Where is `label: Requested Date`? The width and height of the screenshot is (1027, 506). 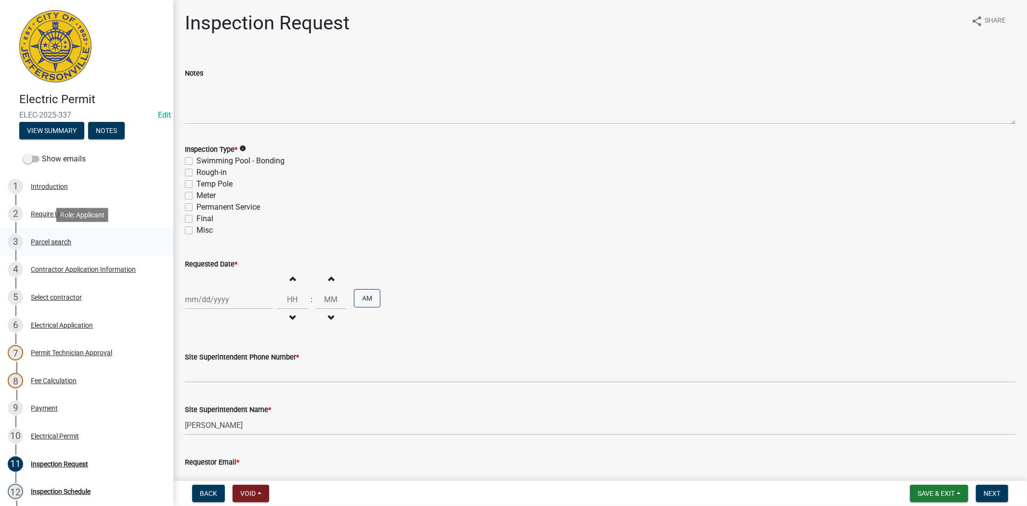 label: Requested Date is located at coordinates (211, 264).